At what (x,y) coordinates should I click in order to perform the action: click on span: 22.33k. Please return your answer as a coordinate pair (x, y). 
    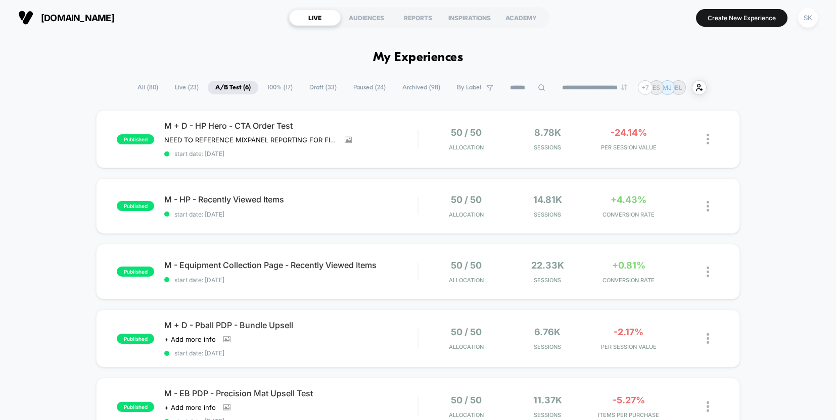
    Looking at the image, I should click on (547, 265).